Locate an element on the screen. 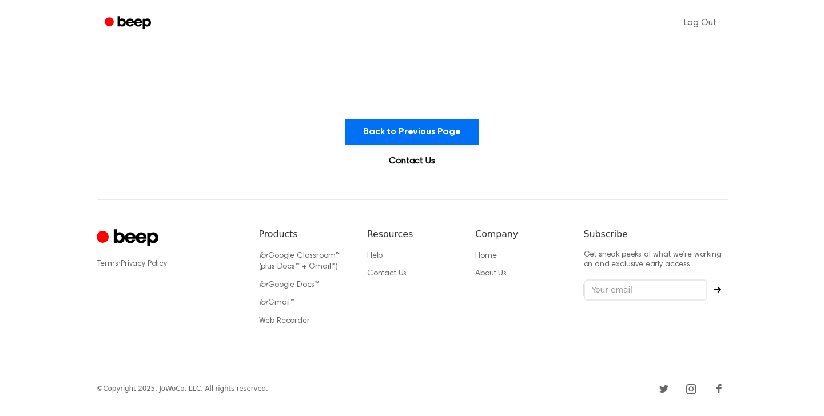 The image size is (824, 416). button: Back to Previous Page is located at coordinates (411, 132).